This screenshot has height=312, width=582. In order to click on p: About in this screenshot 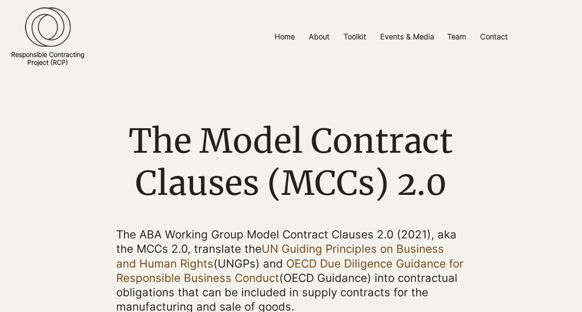, I will do `click(319, 37)`.